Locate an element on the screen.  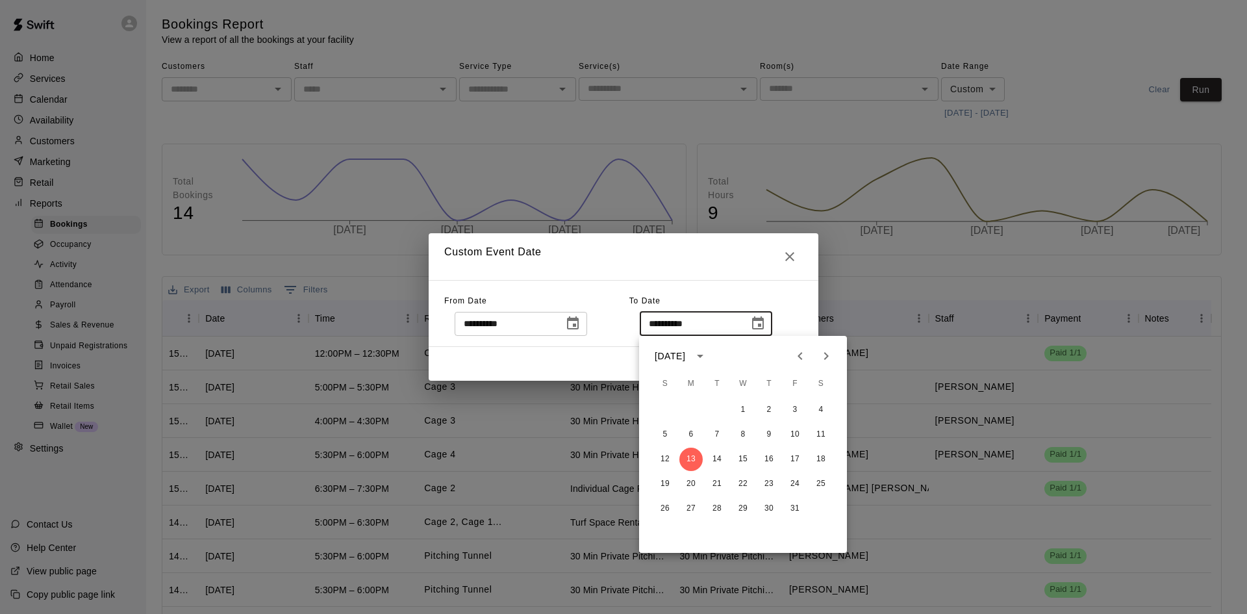
button: Choose date, selected date is Oct 13, 2025 is located at coordinates (758, 323).